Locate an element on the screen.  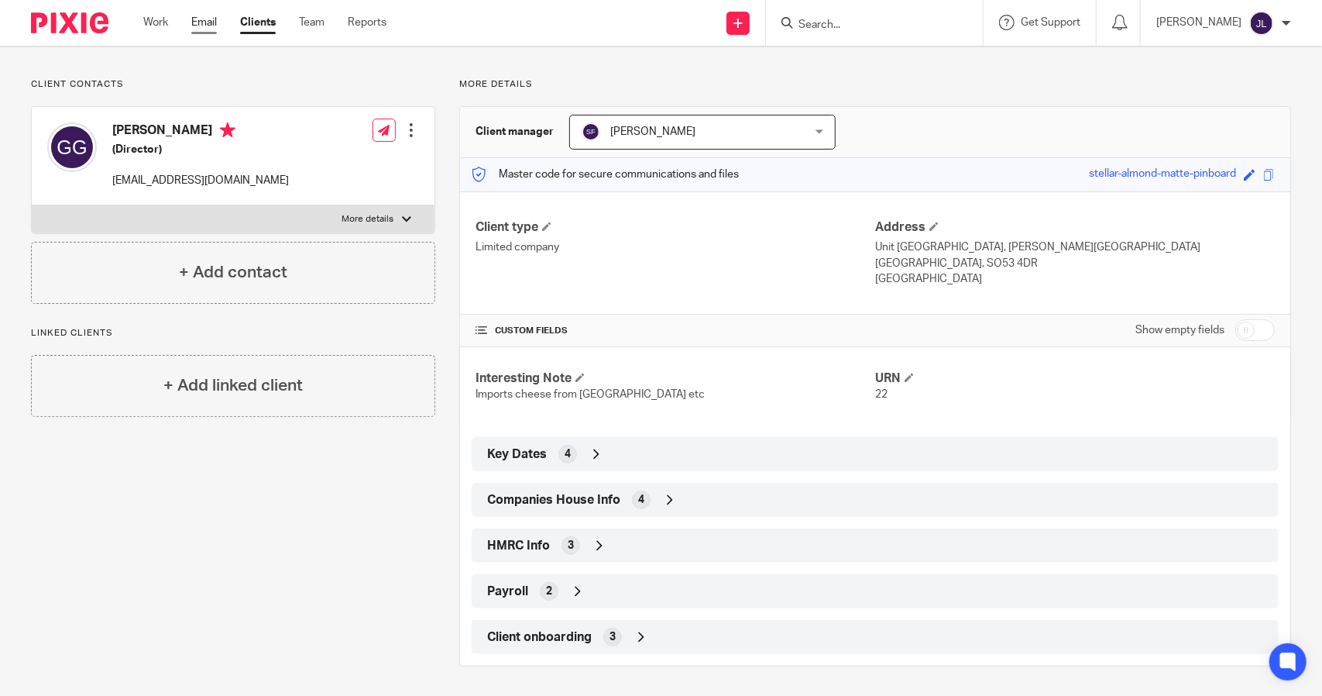
img: Pixie is located at coordinates (70, 22).